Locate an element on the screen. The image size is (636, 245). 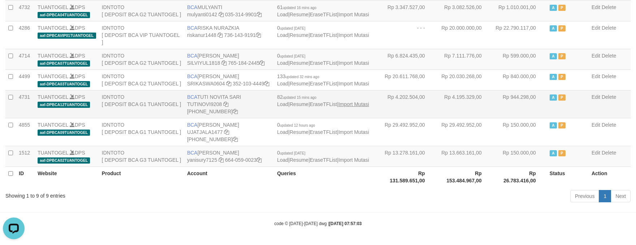
td: Rp 944.298,00 is located at coordinates (520, 104).